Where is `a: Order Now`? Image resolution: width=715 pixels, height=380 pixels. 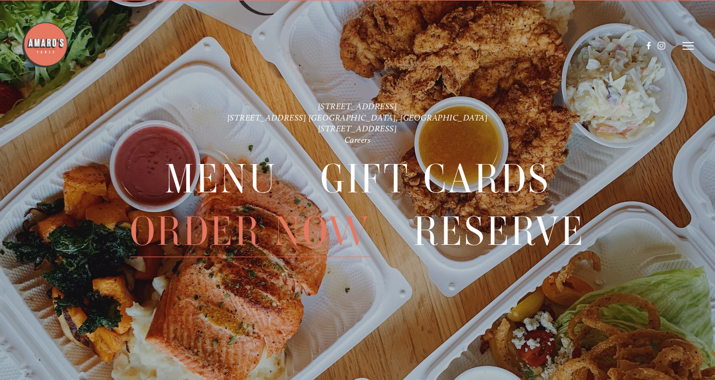
a: Order Now is located at coordinates (250, 231).